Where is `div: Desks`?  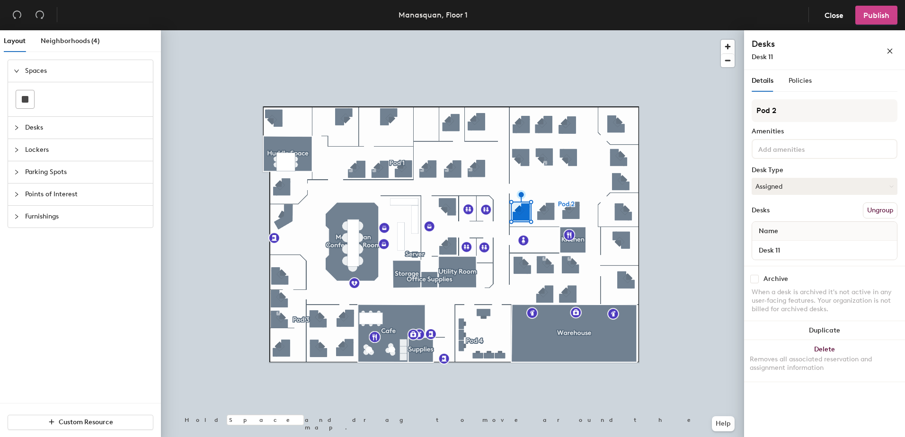
div: Desks is located at coordinates (761, 211).